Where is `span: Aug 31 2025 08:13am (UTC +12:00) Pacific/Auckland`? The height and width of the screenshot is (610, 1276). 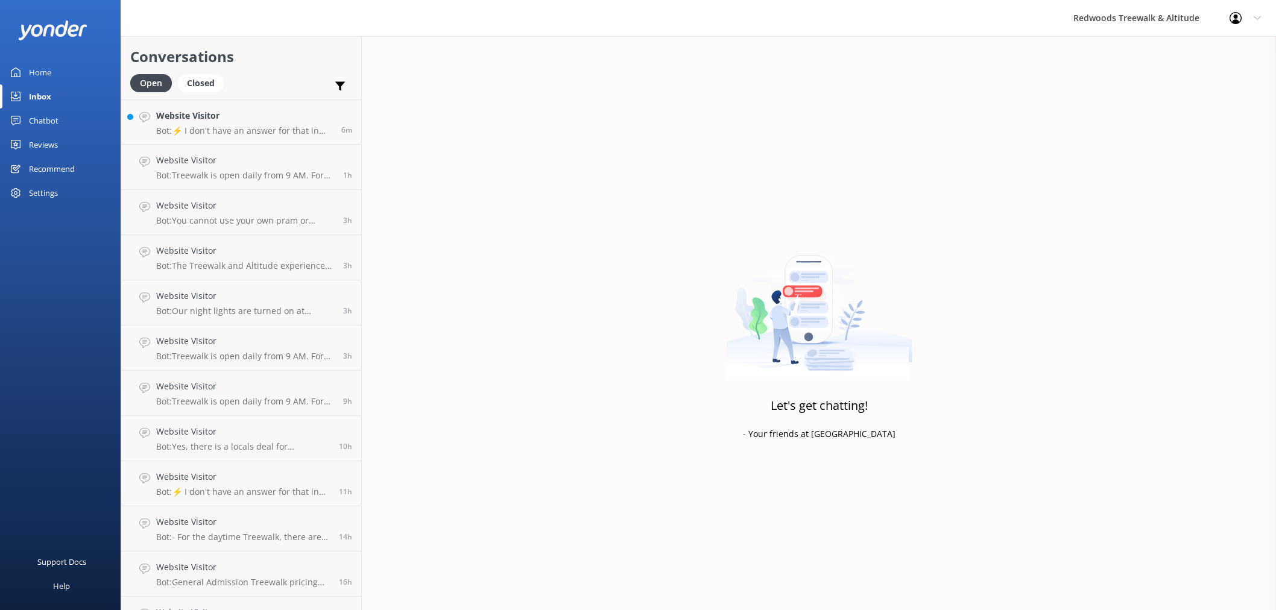
span: Aug 31 2025 08:13am (UTC +12:00) Pacific/Auckland is located at coordinates (347, 311).